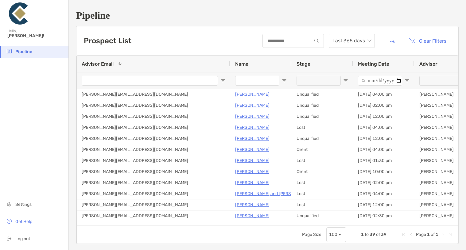 This screenshot has height=250, width=466. Describe the element at coordinates (374, 64) in the screenshot. I see `span: Meeting Date` at that location.